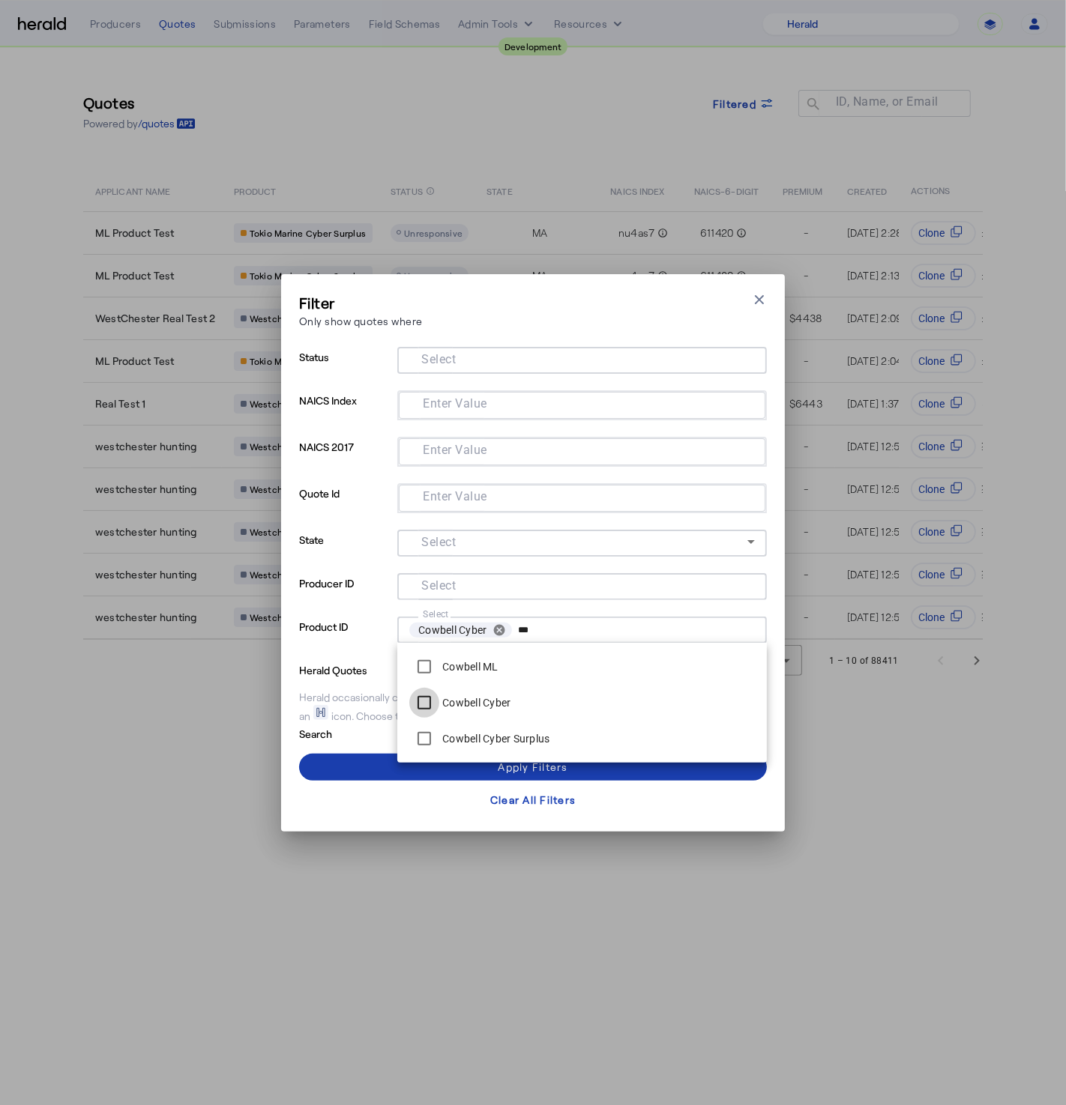 Image resolution: width=1066 pixels, height=1105 pixels. Describe the element at coordinates (533, 800) in the screenshot. I see `button: Clear All Filters` at that location.